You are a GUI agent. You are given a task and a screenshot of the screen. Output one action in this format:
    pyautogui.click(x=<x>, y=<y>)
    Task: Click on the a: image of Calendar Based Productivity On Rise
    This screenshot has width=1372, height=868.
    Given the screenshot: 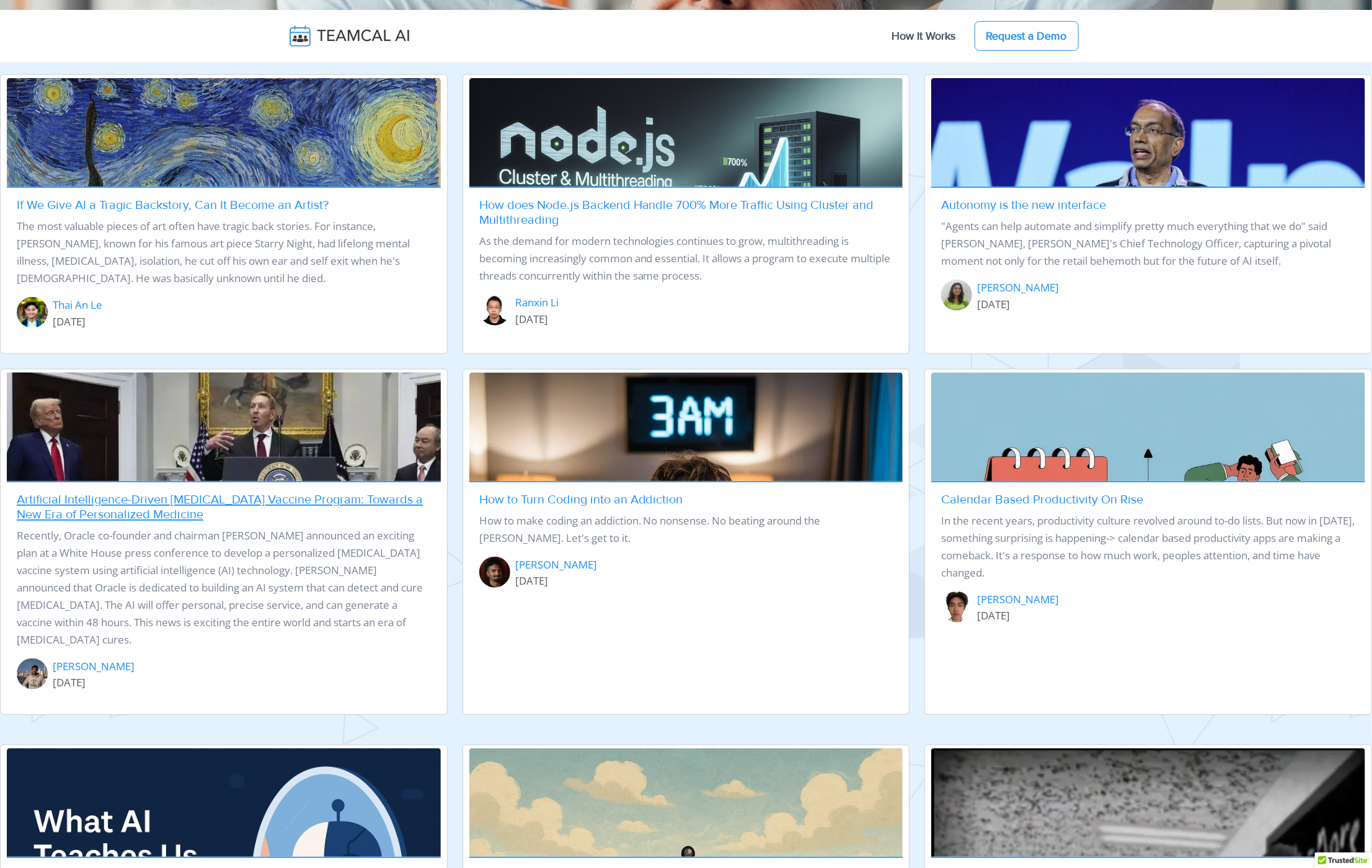 What is the action you would take?
    pyautogui.click(x=1148, y=426)
    